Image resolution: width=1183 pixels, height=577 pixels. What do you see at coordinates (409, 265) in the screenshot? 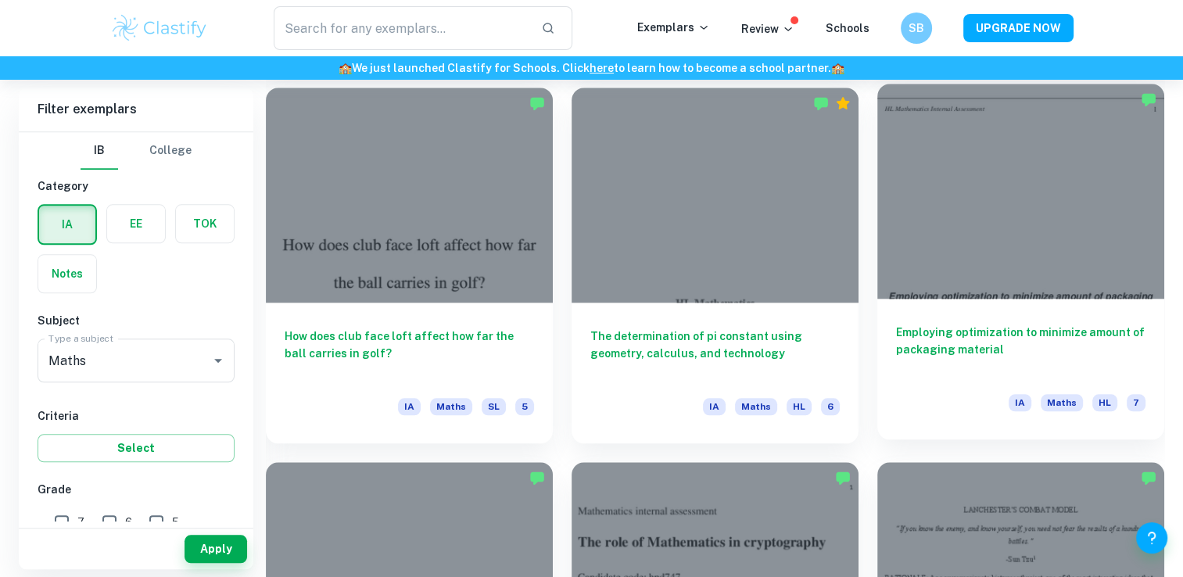
I see `a: How does club face loft affect how far the ball carries in golf?IAMathsSL5` at bounding box center [409, 265].